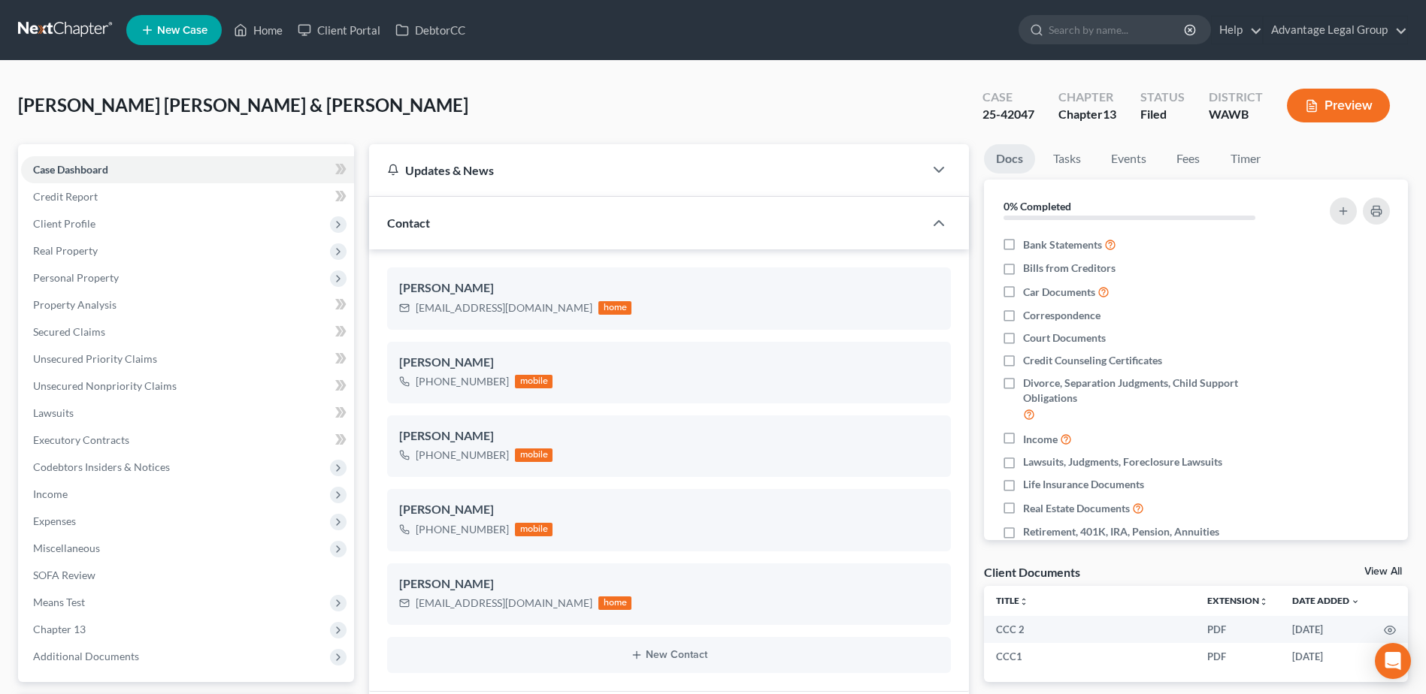 The height and width of the screenshot is (694, 1426). Describe the element at coordinates (65, 250) in the screenshot. I see `span: Real Property` at that location.